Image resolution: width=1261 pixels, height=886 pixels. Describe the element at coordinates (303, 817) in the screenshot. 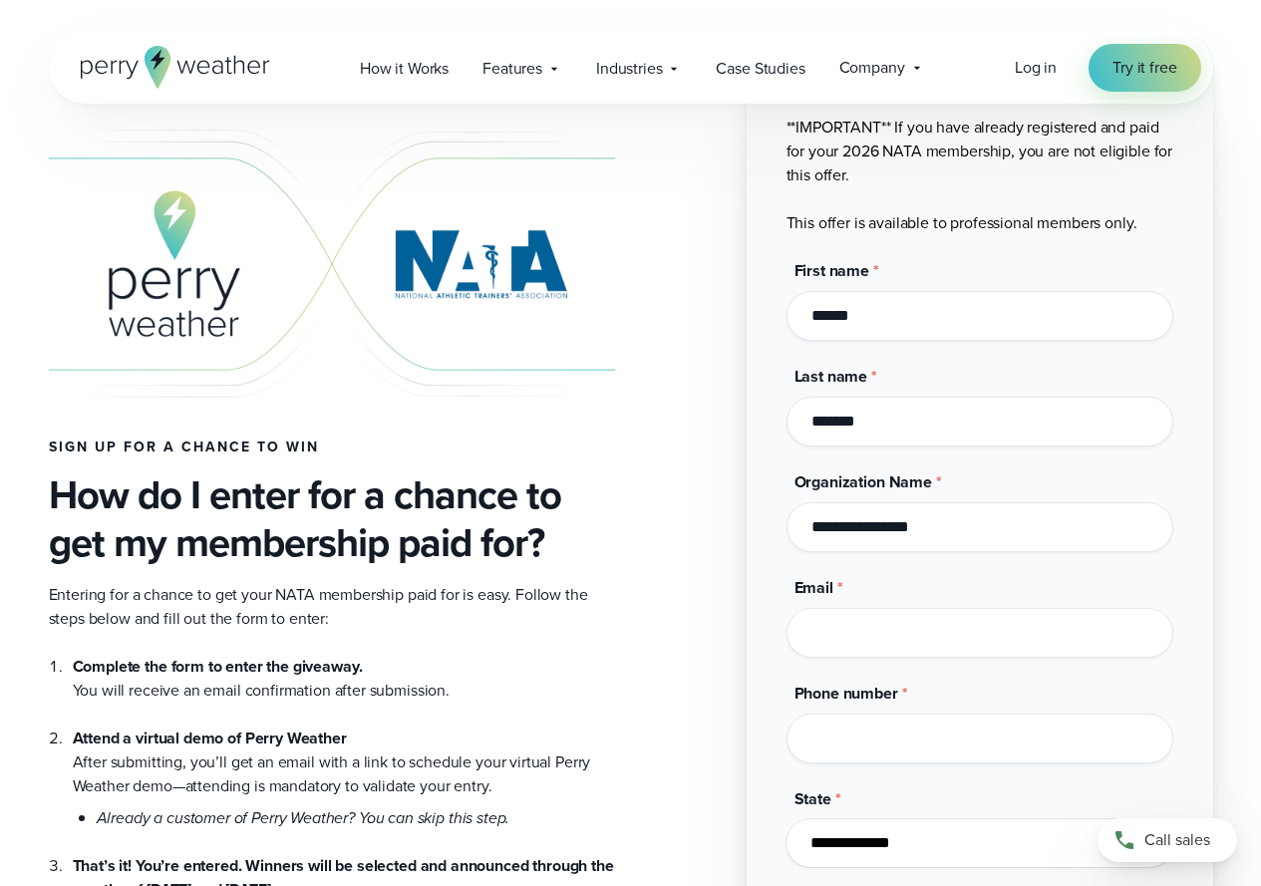

I see `em: Already a customer of Perry Weather? You can skip this step.` at that location.